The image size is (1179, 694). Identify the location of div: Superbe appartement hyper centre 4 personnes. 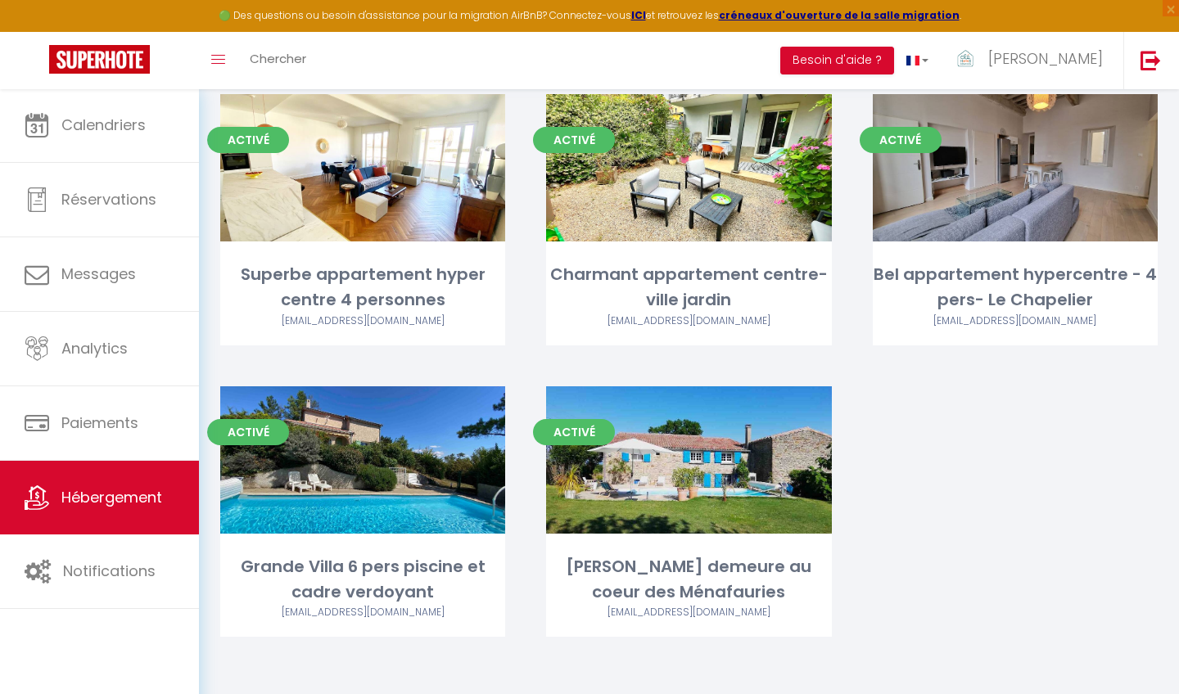
(363, 287).